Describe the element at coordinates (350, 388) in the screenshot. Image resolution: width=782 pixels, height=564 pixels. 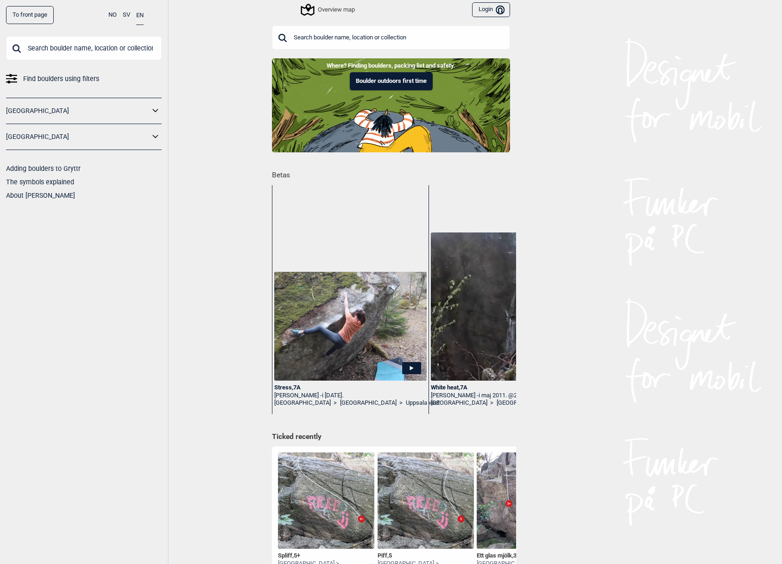
I see `div: Stress , 7A` at that location.